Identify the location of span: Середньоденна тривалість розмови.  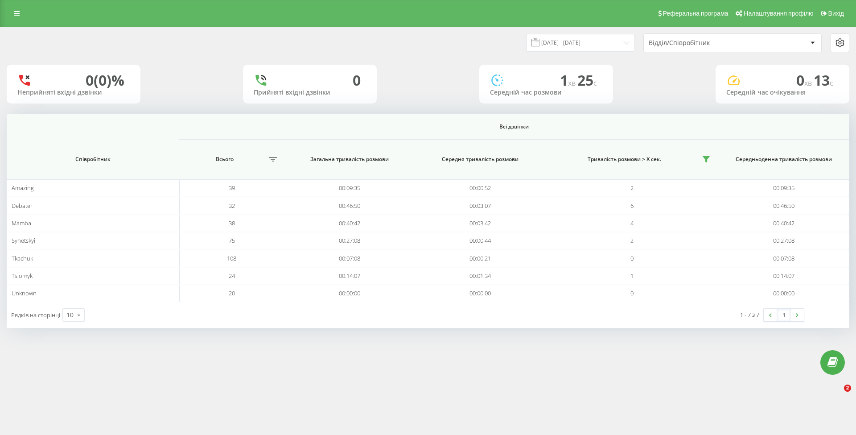
(784, 159).